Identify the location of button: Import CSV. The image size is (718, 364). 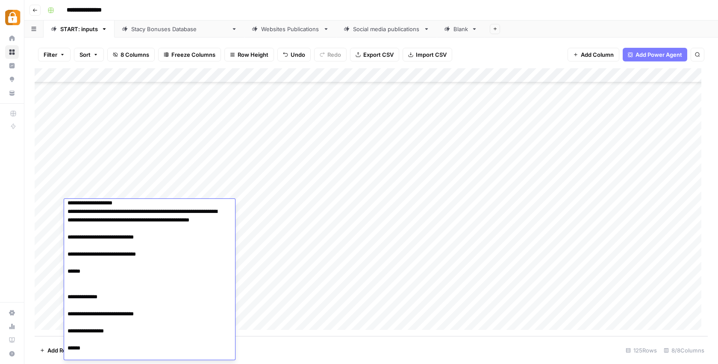
(427, 55).